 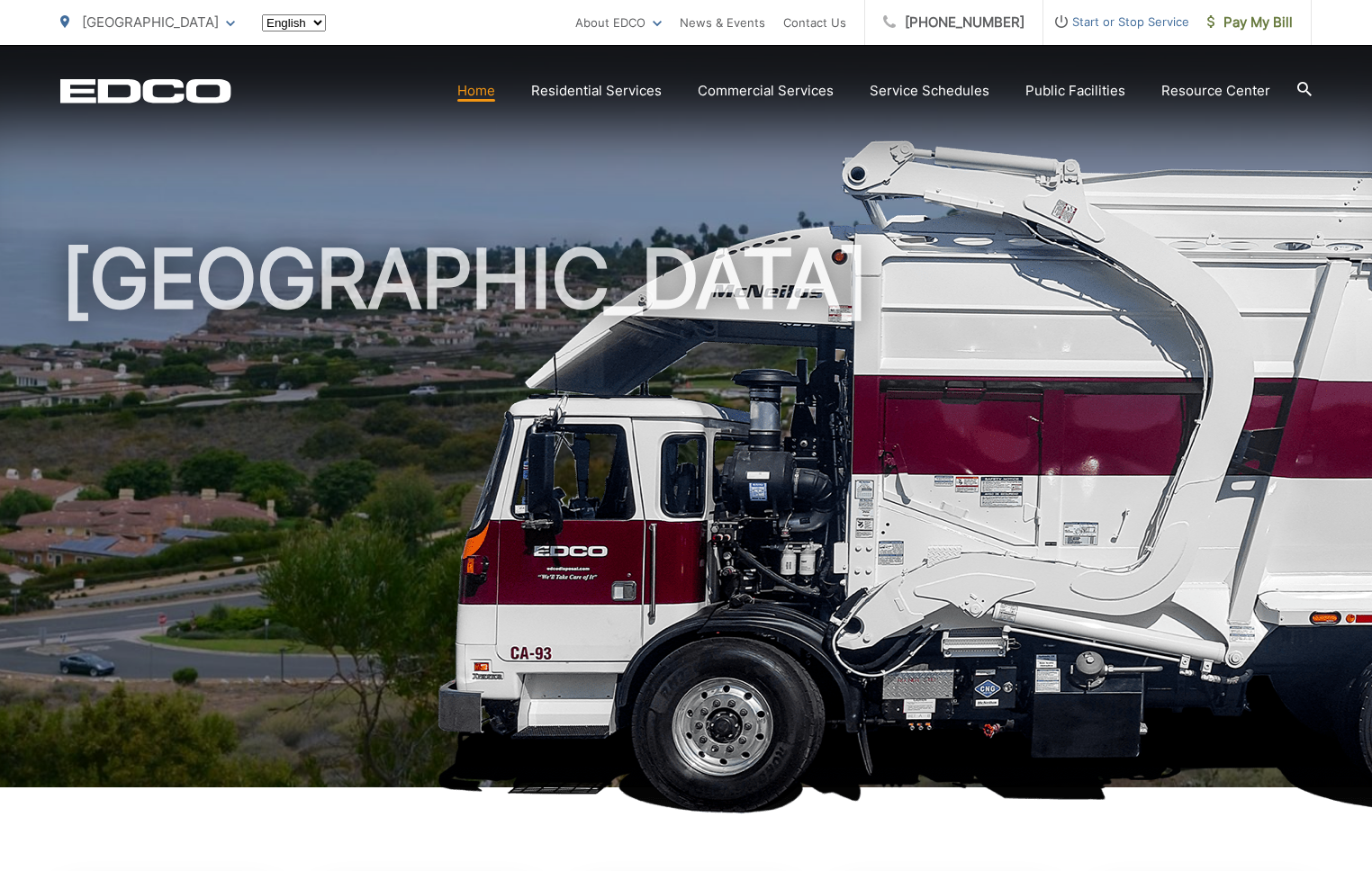 I want to click on a: Home, so click(x=477, y=91).